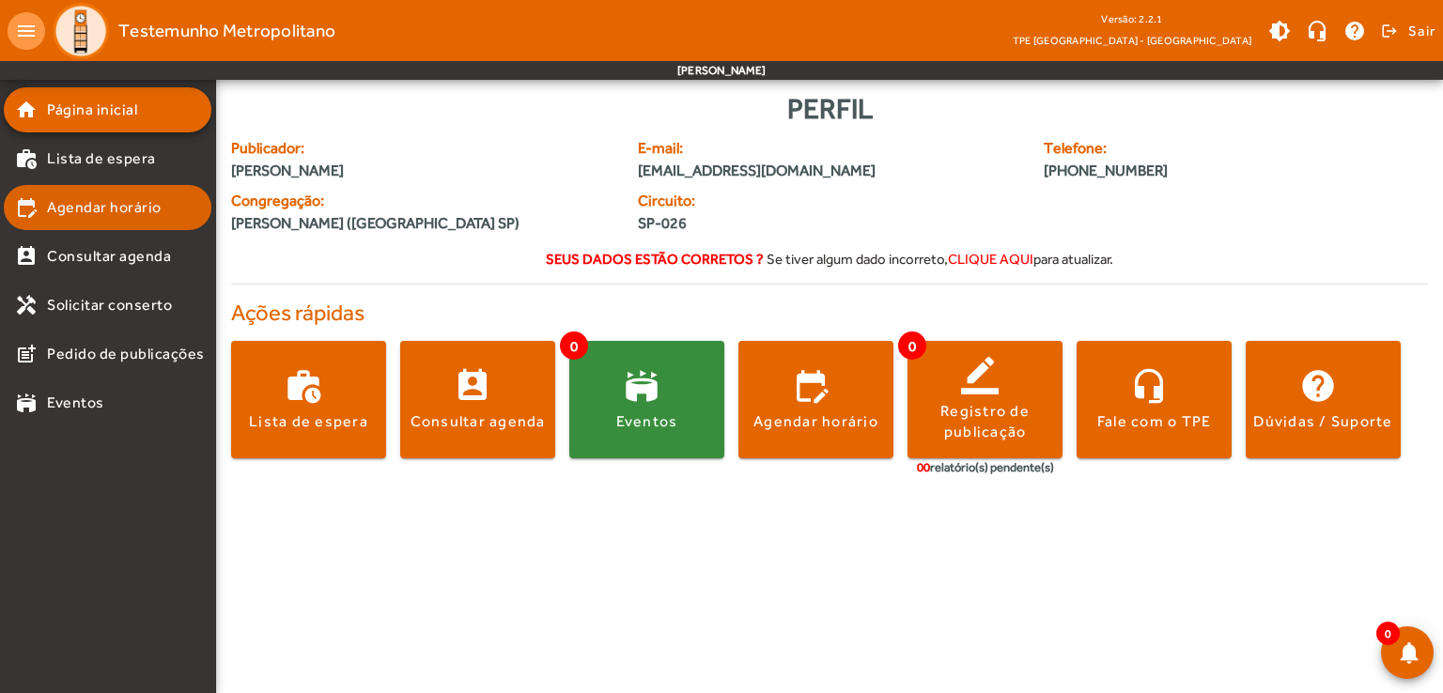 The width and height of the screenshot is (1443, 693). I want to click on span: 00, so click(923, 467).